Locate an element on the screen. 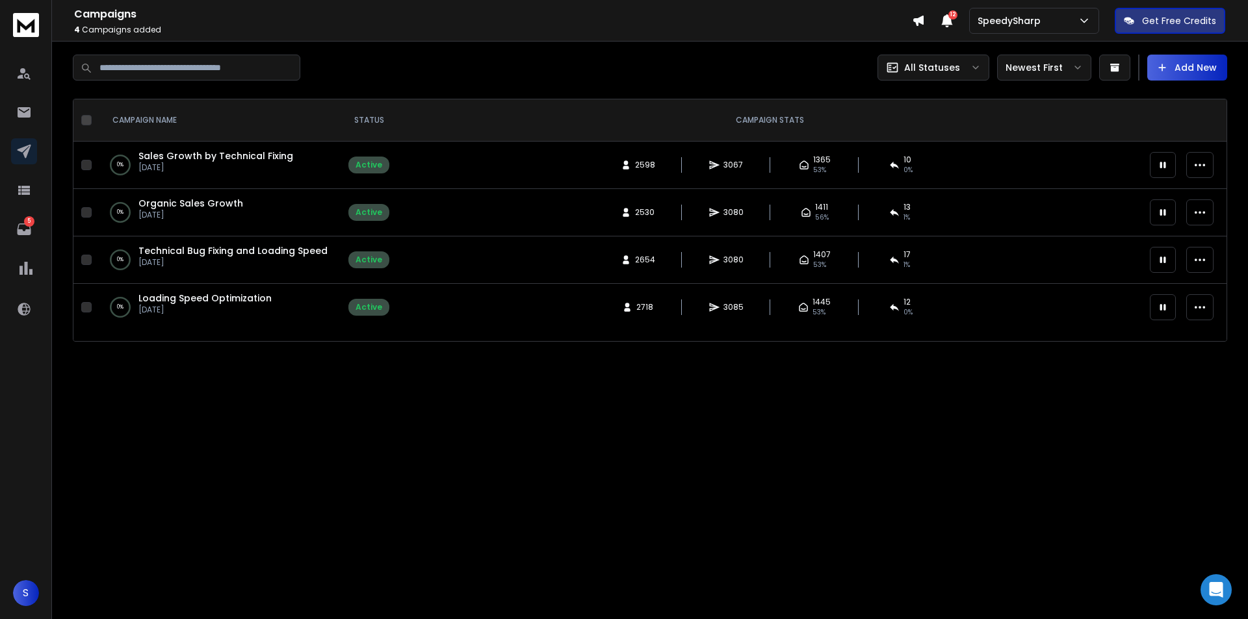 This screenshot has width=1248, height=619. span: 2598 is located at coordinates (645, 165).